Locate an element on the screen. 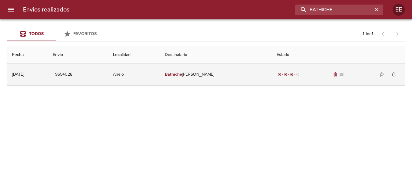  th: Estado is located at coordinates (338, 55).